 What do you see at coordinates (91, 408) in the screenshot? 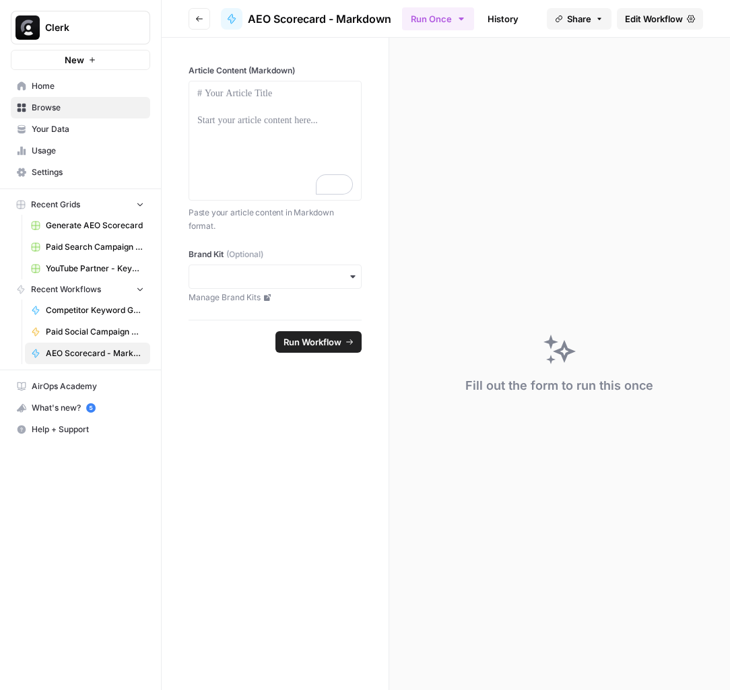
I see `a: 5` at bounding box center [91, 408].